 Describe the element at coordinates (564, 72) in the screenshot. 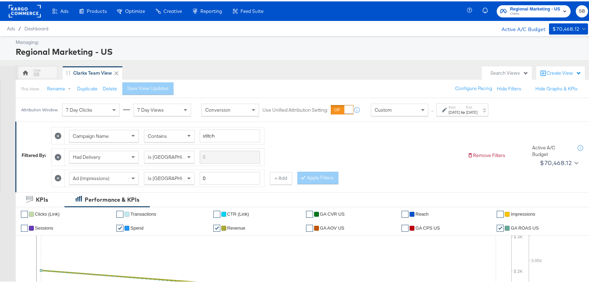

I see `div: Create View` at that location.